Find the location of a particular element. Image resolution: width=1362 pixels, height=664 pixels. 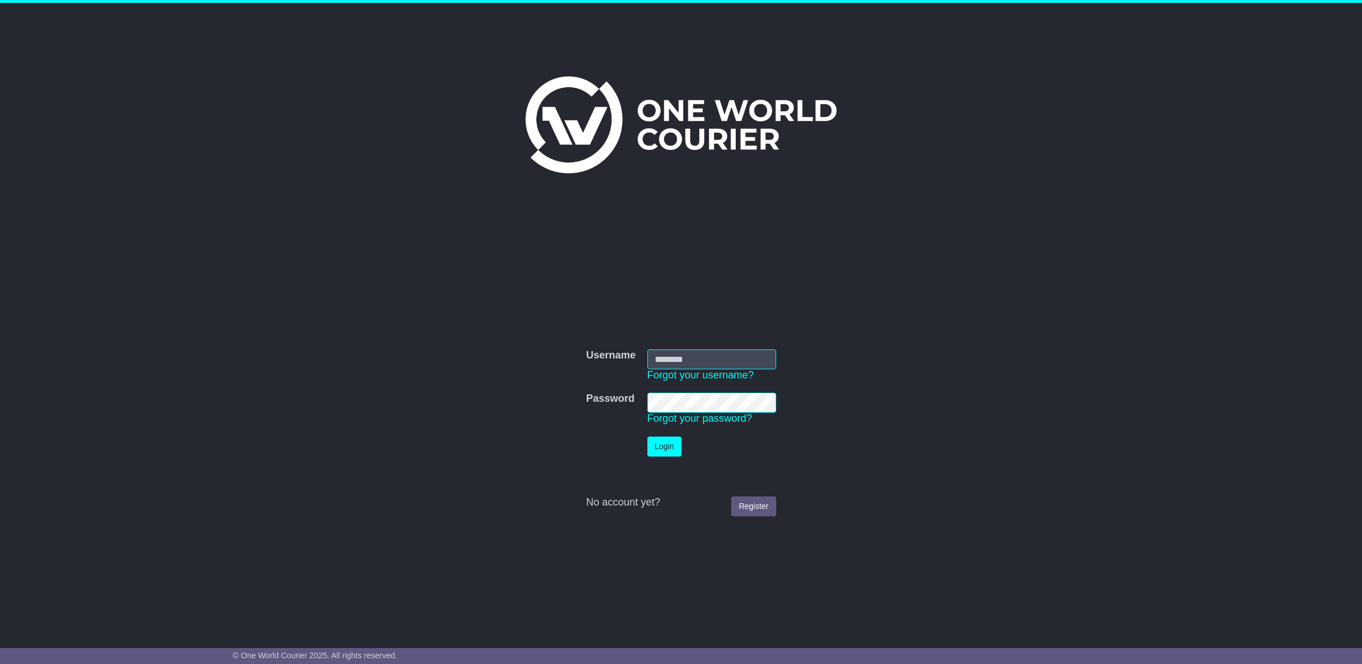

span: © One World Courier 2025. All rights reserved. is located at coordinates (315, 655).